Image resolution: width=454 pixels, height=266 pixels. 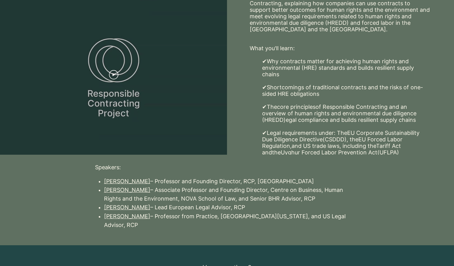 I want to click on p: Shortcomings of traditional contracts and the risks of one-sided HRE obligations The of Responsib..., so click(x=346, y=107).